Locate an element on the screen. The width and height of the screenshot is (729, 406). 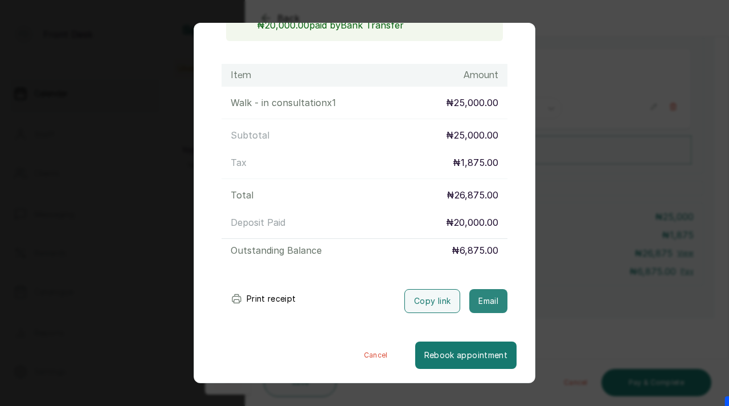
p: ₦6,875.00 is located at coordinates (475, 250).